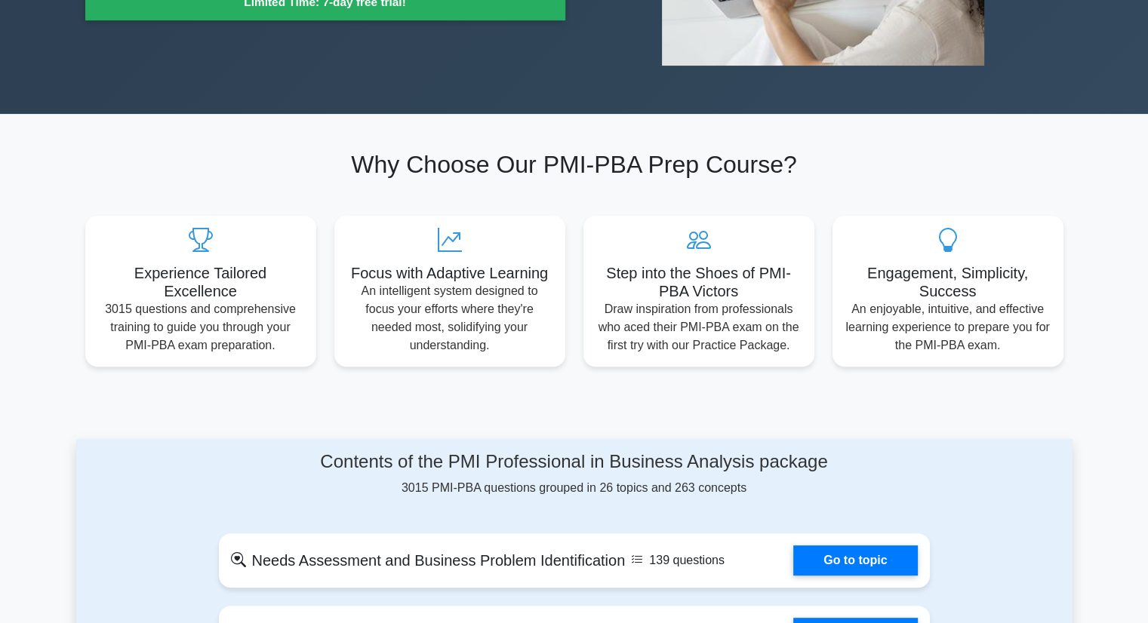 The width and height of the screenshot is (1148, 623). What do you see at coordinates (201, 282) in the screenshot?
I see `h5: Experience Tailored Excellence` at bounding box center [201, 282].